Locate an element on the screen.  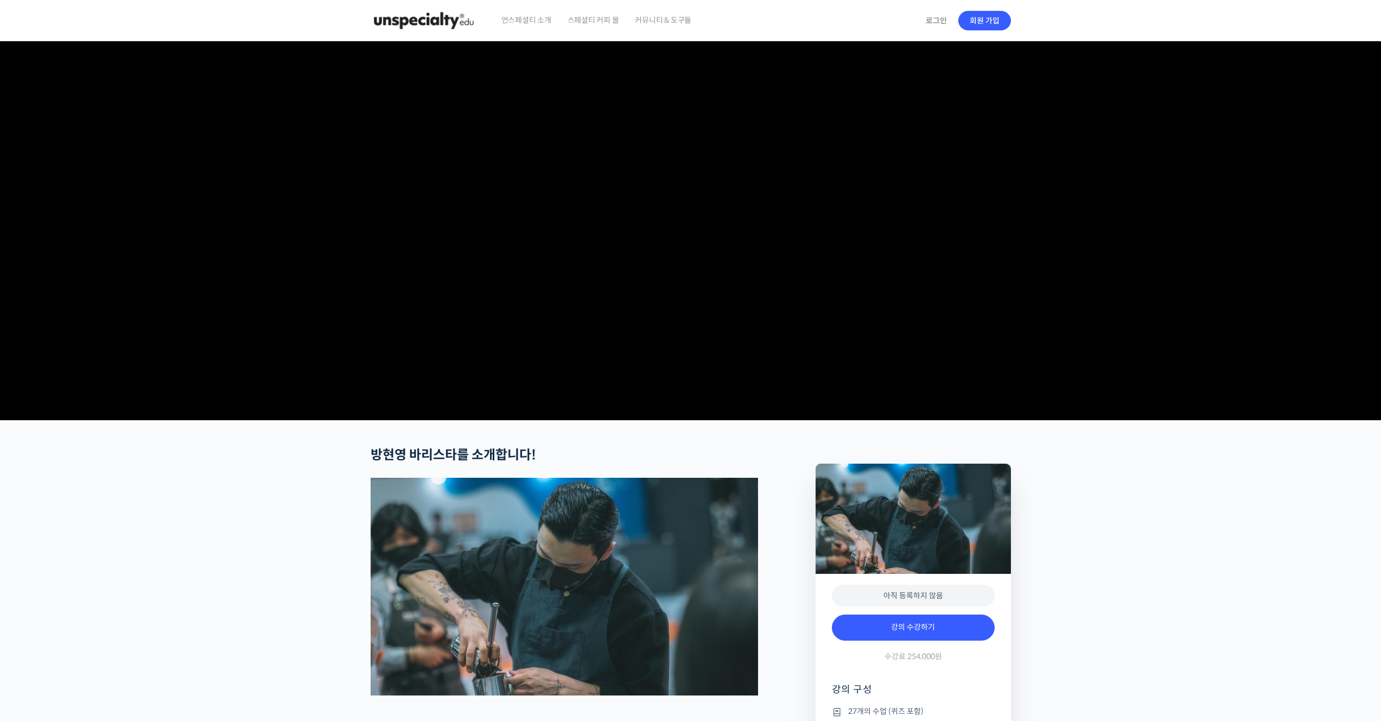
strong: 방현영 바리스타를 소개합니다 is located at coordinates (451, 455).